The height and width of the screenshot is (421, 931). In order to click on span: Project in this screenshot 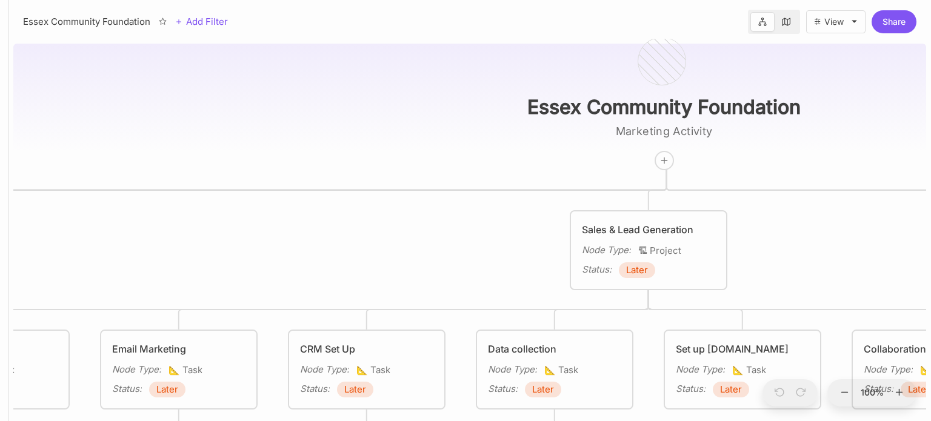, I will do `click(659, 251)`.